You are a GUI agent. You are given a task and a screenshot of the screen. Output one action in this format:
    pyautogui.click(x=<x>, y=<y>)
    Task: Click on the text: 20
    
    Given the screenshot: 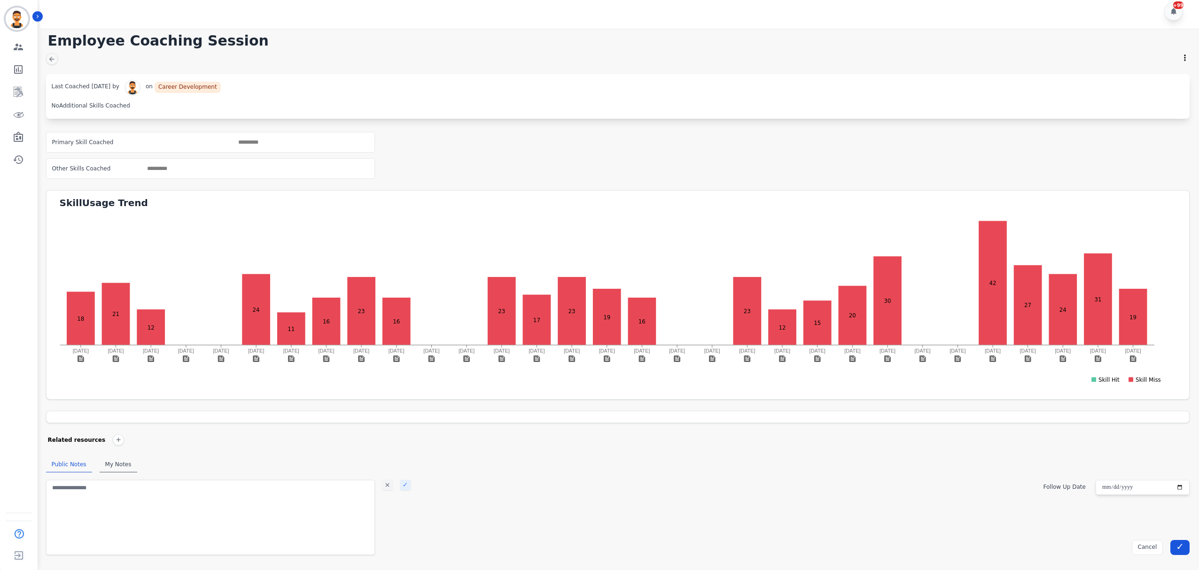 What is the action you would take?
    pyautogui.click(x=852, y=316)
    